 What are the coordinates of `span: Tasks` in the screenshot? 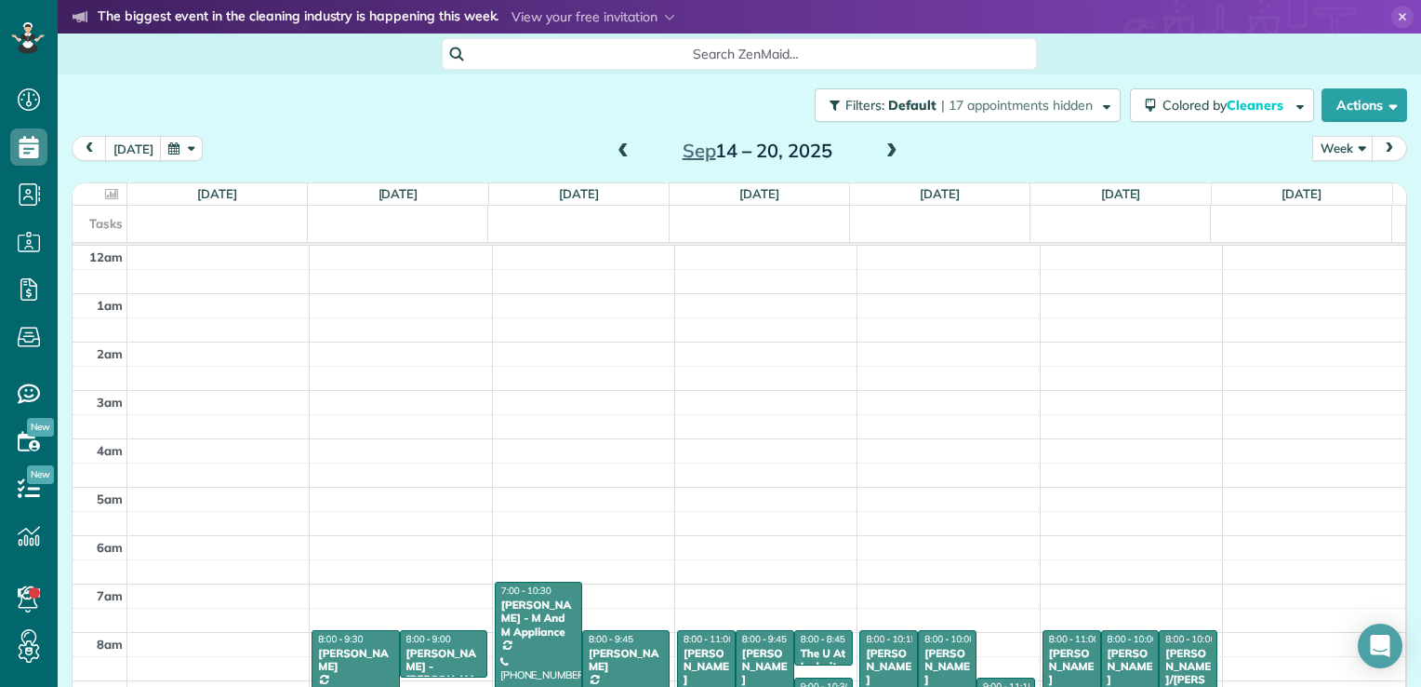 It's located at (106, 223).